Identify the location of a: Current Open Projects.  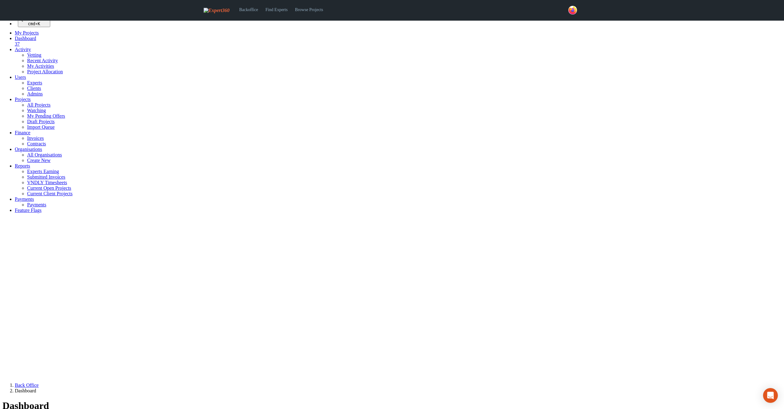
(49, 188).